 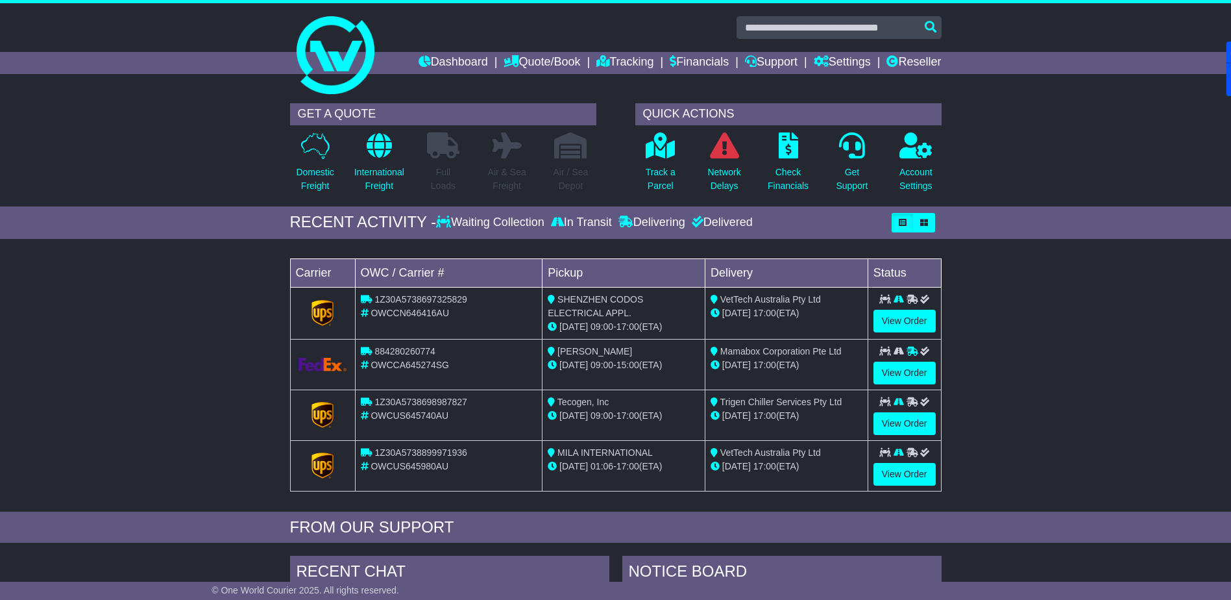 What do you see at coordinates (916, 165) in the screenshot?
I see `a: AccountSettings` at bounding box center [916, 165].